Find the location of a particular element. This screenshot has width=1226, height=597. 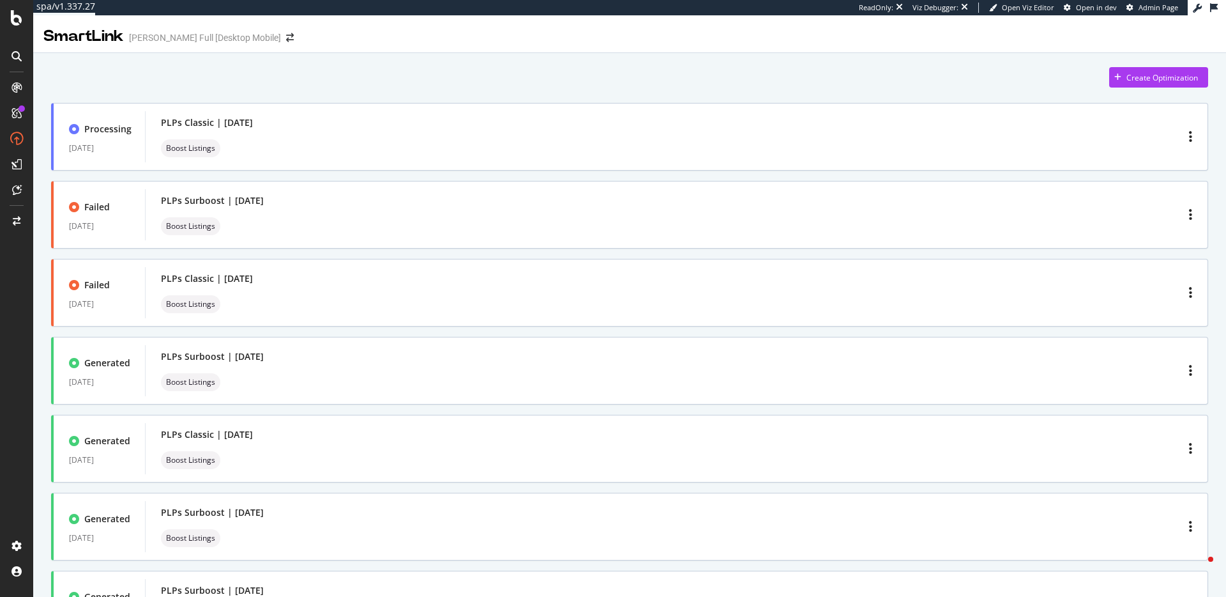

span: Open Viz Editor is located at coordinates (1028, 7).